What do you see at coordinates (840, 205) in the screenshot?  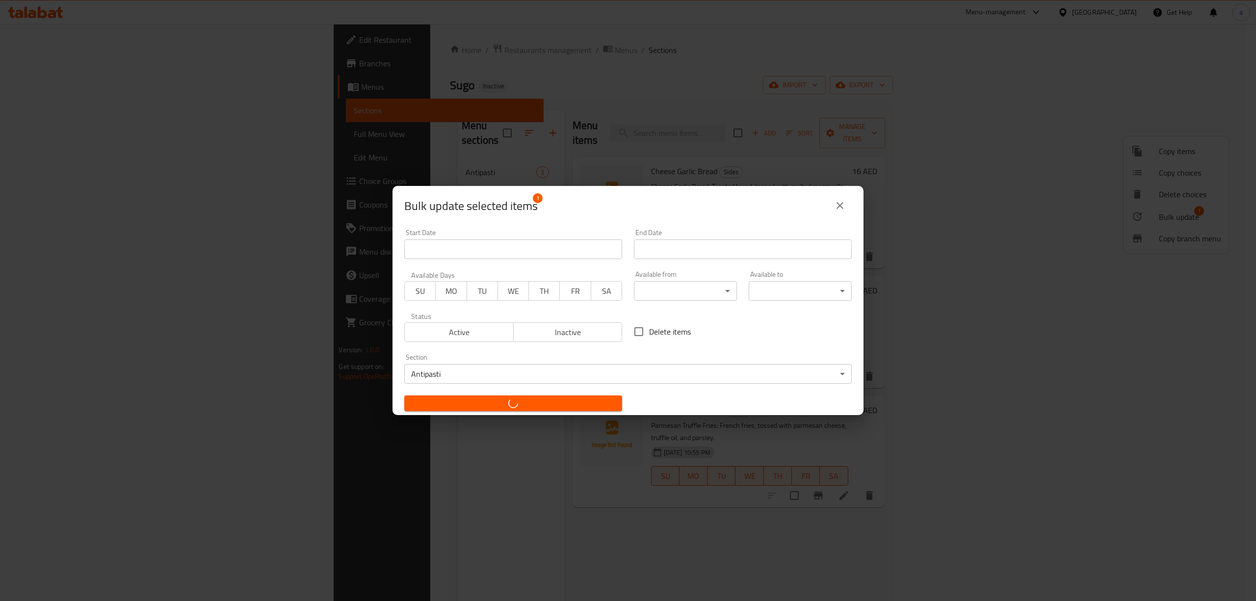 I see `button: close` at bounding box center [840, 205].